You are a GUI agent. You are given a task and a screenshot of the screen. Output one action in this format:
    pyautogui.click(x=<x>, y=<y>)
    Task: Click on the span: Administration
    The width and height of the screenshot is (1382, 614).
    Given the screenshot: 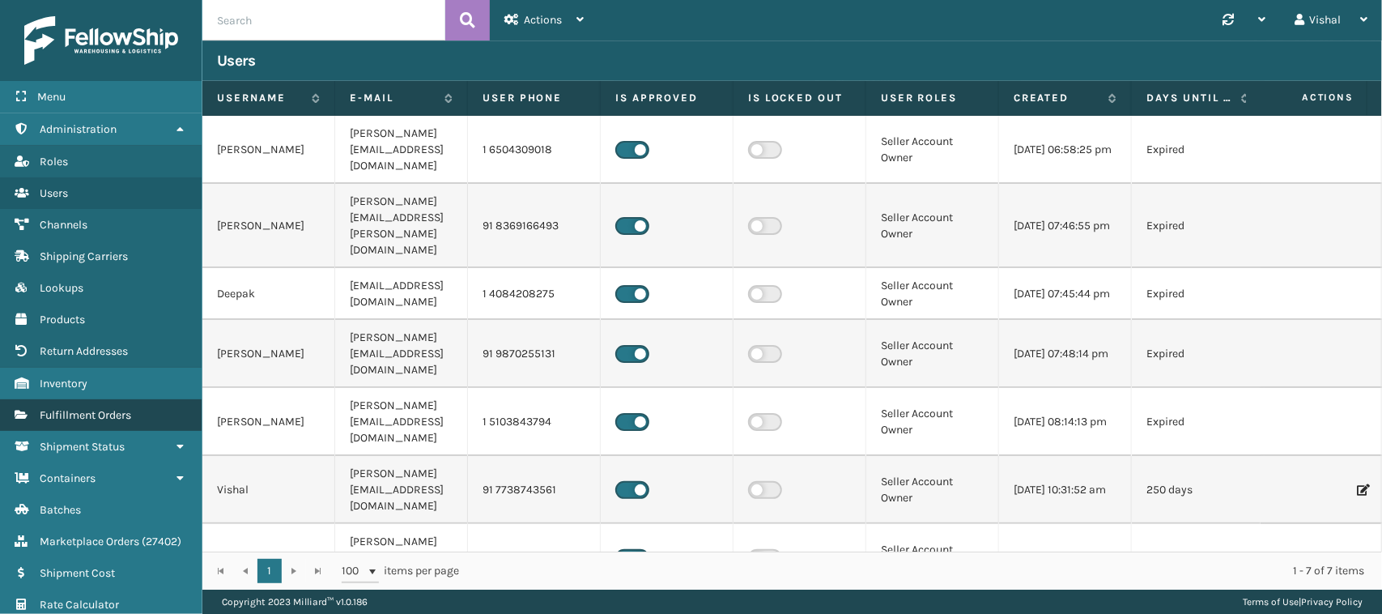 What is the action you would take?
    pyautogui.click(x=78, y=129)
    